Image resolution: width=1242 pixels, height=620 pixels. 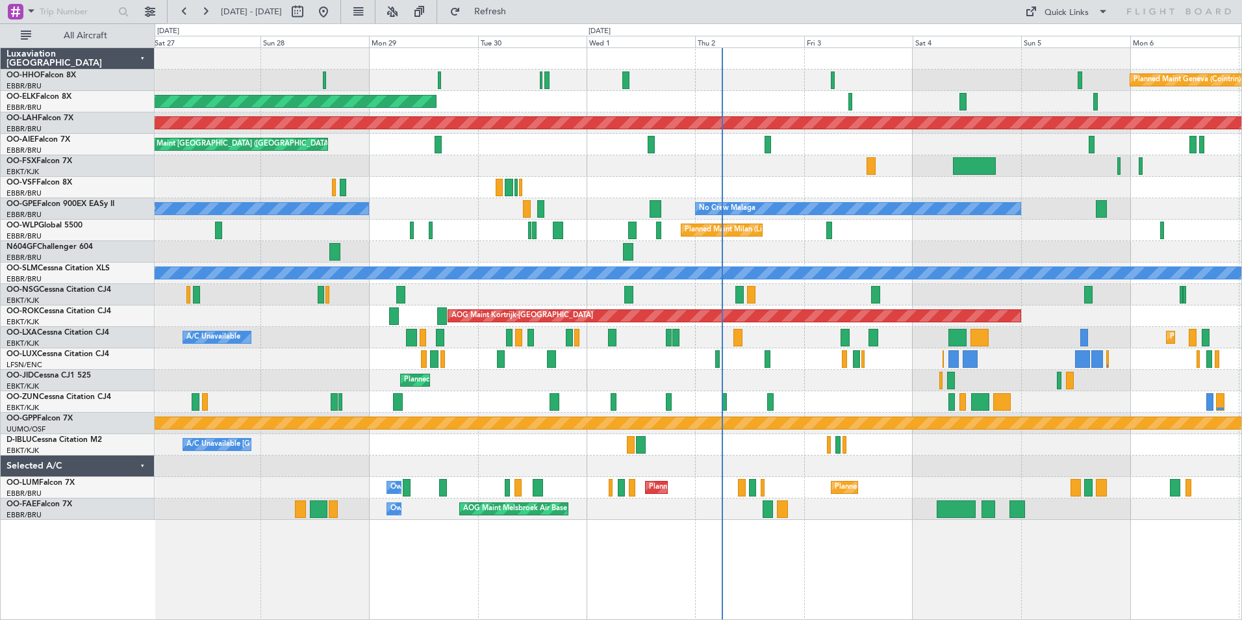 What do you see at coordinates (40, 118) in the screenshot?
I see `a: OO-LAHFalcon 7X` at bounding box center [40, 118].